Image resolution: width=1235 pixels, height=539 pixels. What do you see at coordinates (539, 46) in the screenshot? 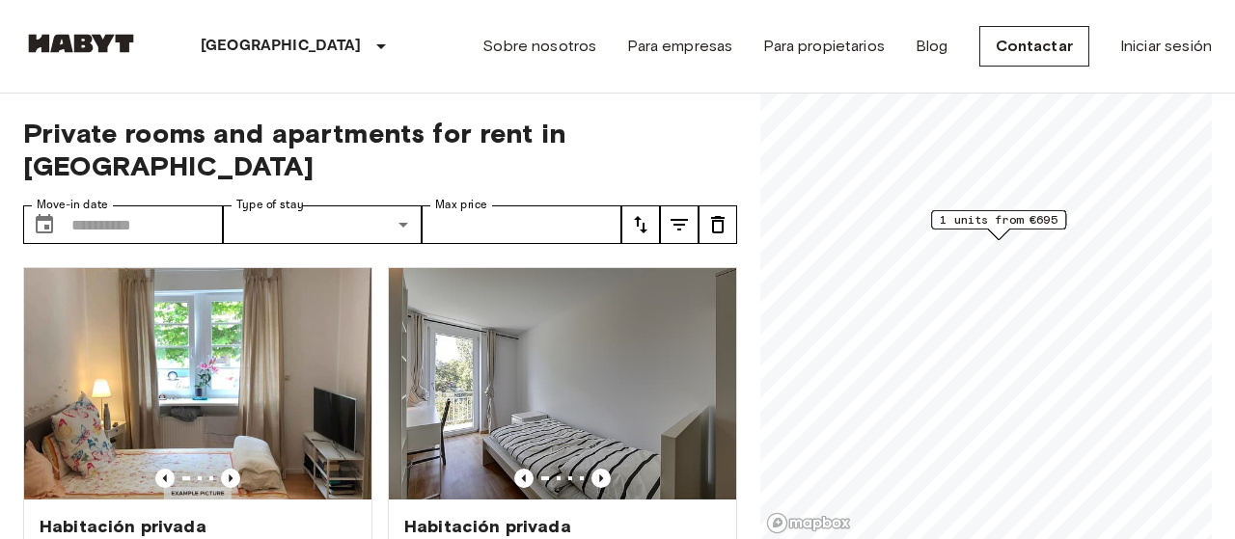
I see `a: Sobre nosotros` at bounding box center [539, 46].